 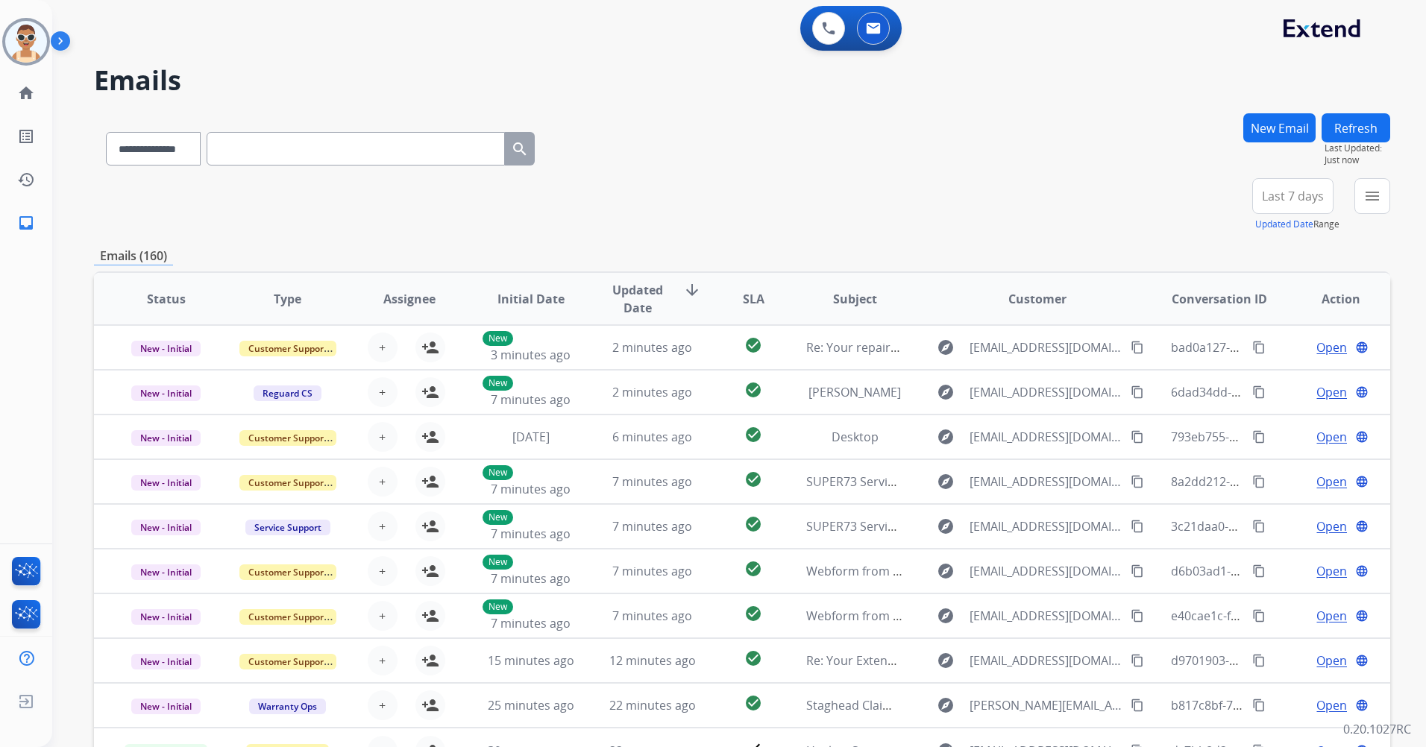 What do you see at coordinates (652, 661) in the screenshot?
I see `span: 12 minutes ago` at bounding box center [652, 661].